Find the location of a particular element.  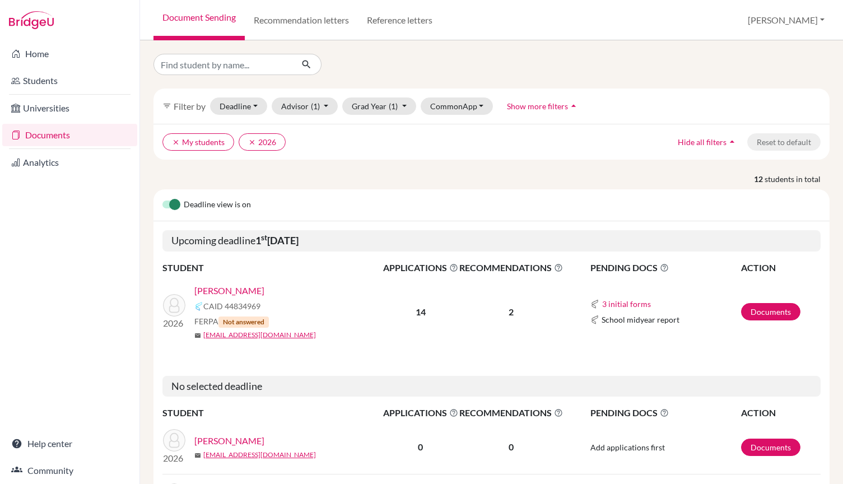

a: Analytics is located at coordinates (69, 163).